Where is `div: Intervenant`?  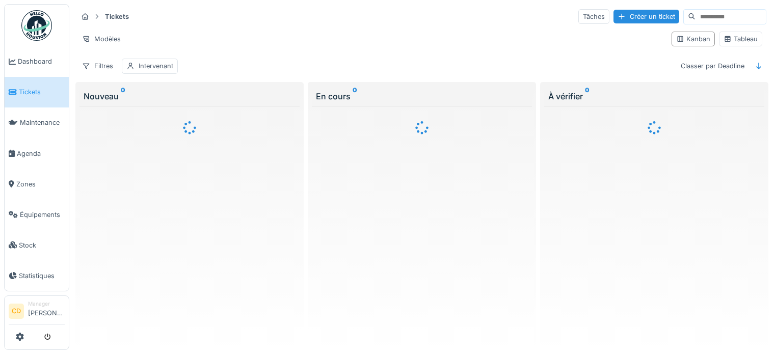
div: Intervenant is located at coordinates (156, 66).